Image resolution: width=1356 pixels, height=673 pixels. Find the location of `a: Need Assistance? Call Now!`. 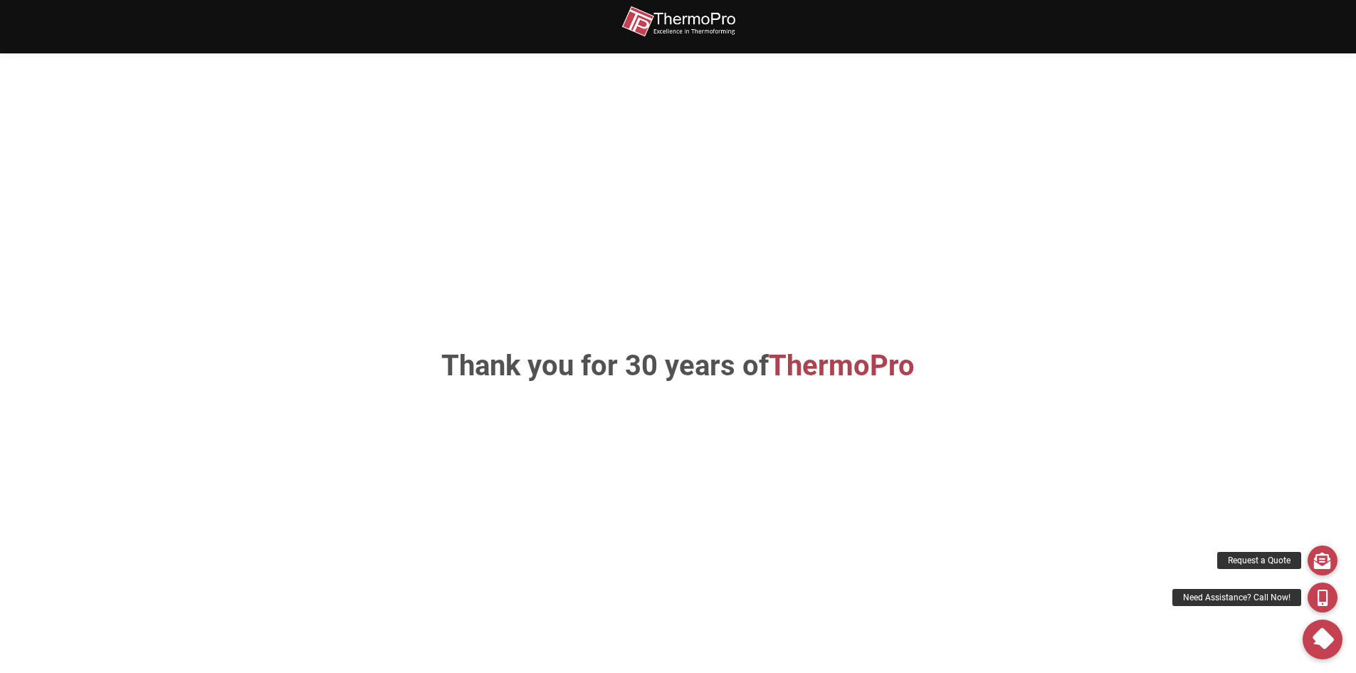

a: Need Assistance? Call Now! is located at coordinates (1322, 597).